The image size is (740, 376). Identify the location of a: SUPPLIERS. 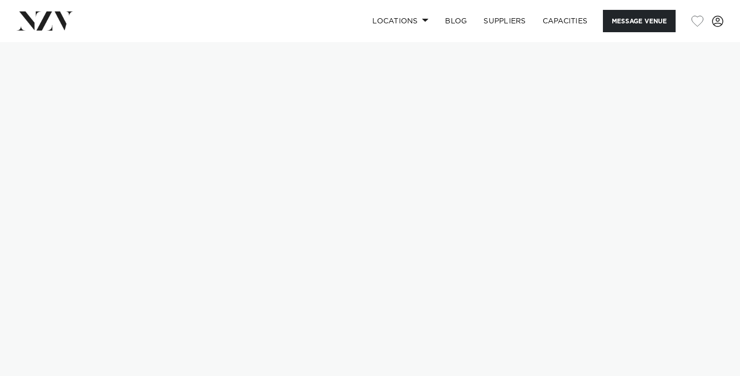
(504, 21).